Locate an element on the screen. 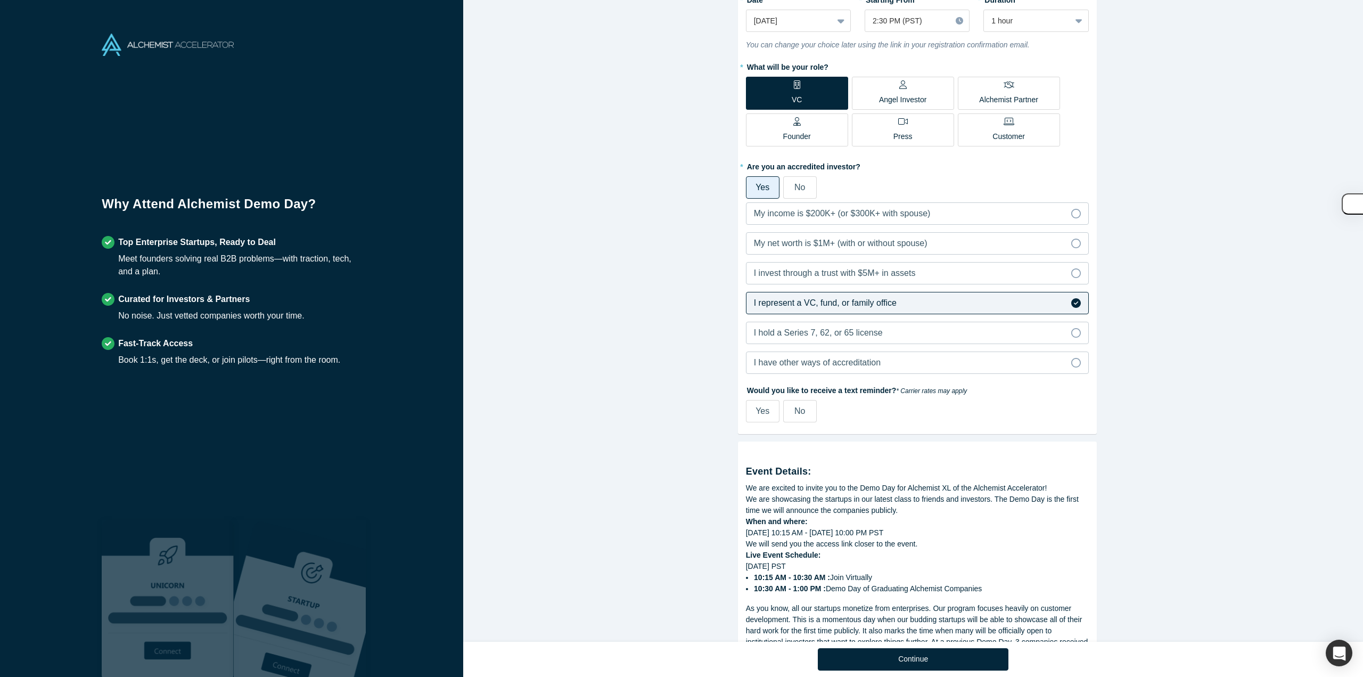 Image resolution: width=1363 pixels, height=677 pixels. strong: 10:30 AM - 1:00 PM : is located at coordinates (790, 588).